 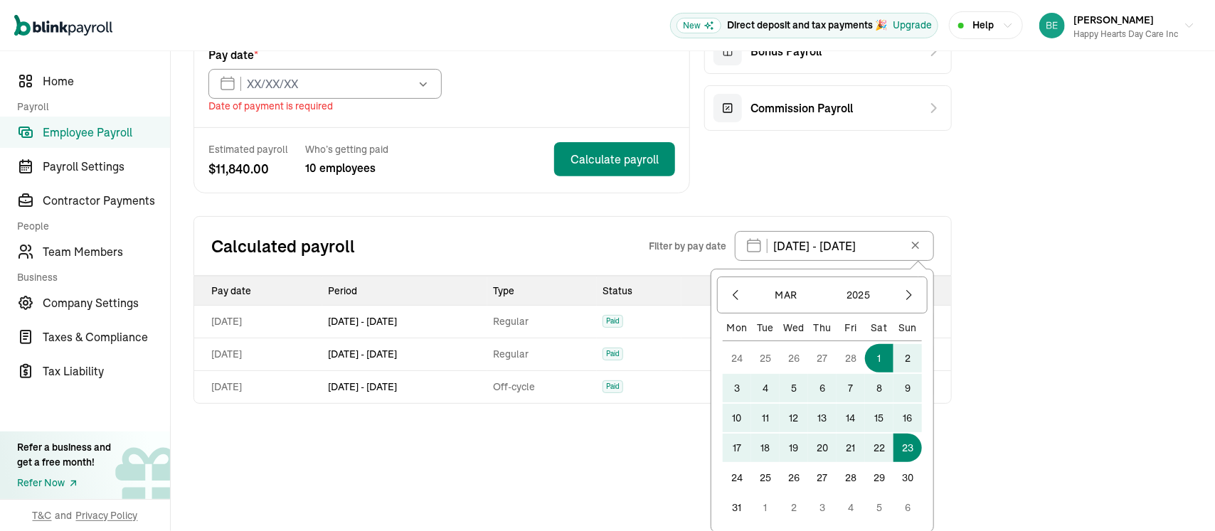 What do you see at coordinates (908, 418) in the screenshot?
I see `button: 16` at bounding box center [908, 418].